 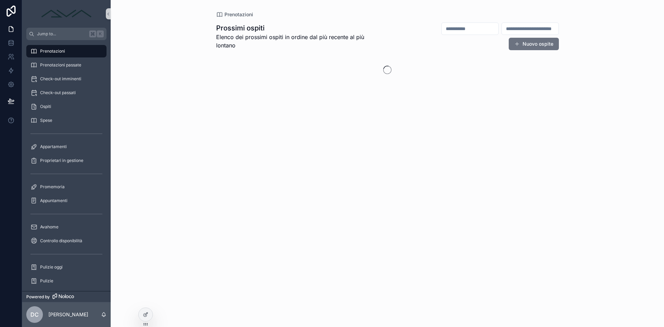 I want to click on span: Spese, so click(x=46, y=120).